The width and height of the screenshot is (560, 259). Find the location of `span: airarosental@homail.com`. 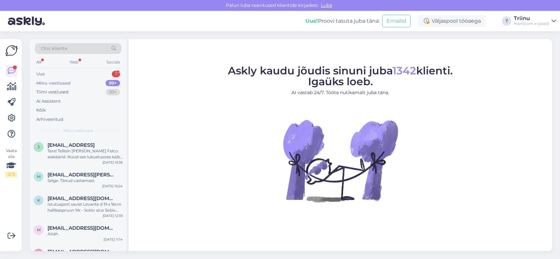

span: airarosental@homail.com is located at coordinates (82, 252).